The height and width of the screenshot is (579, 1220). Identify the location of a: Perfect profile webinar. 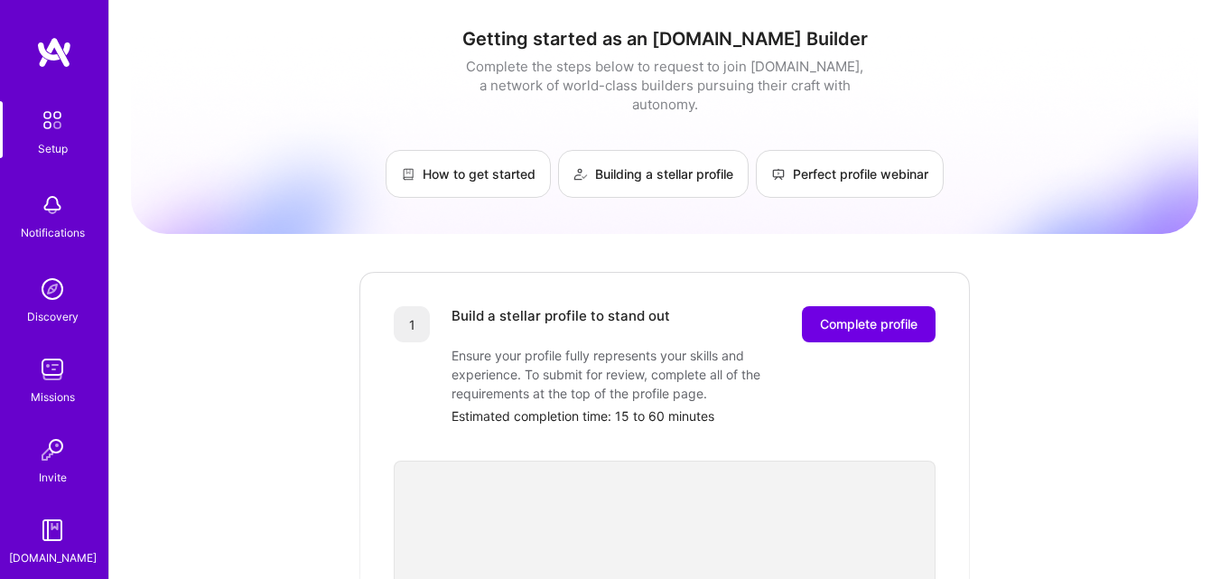
(849, 173).